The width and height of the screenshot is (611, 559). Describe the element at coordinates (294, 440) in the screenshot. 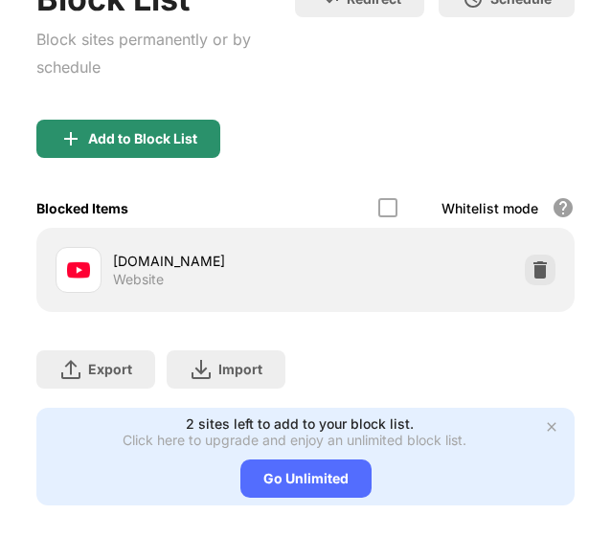

I see `div: Click here to upgrade and enjoy an unlimited block list.` at that location.